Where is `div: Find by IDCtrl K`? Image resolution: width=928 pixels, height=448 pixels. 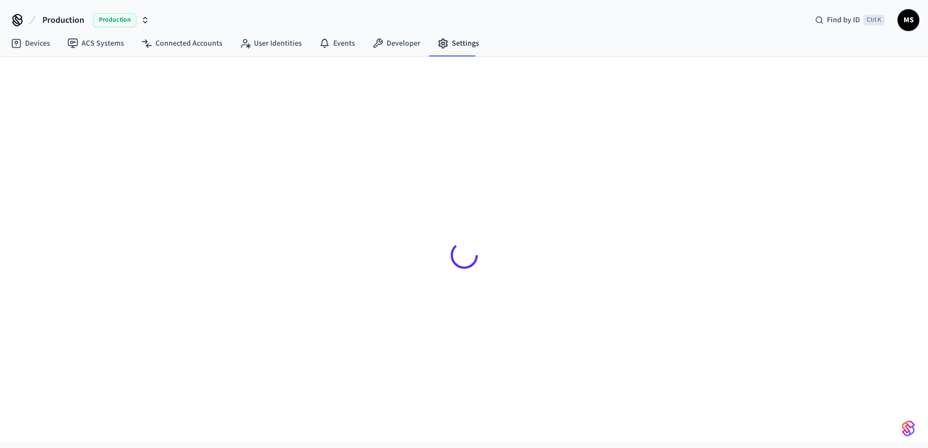 div: Find by IDCtrl K is located at coordinates (849, 20).